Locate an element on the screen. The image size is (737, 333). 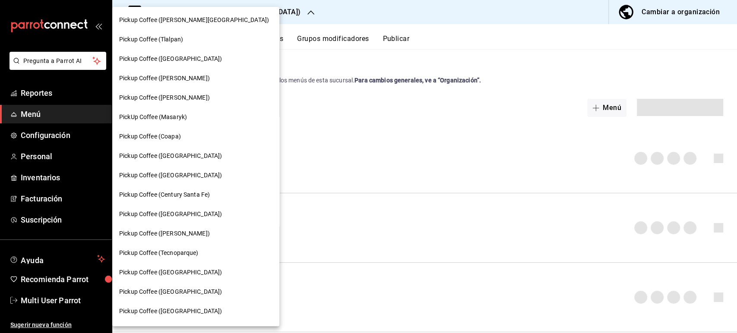
div: Pickup Coffee (Tlalpan) is located at coordinates (196, 39).